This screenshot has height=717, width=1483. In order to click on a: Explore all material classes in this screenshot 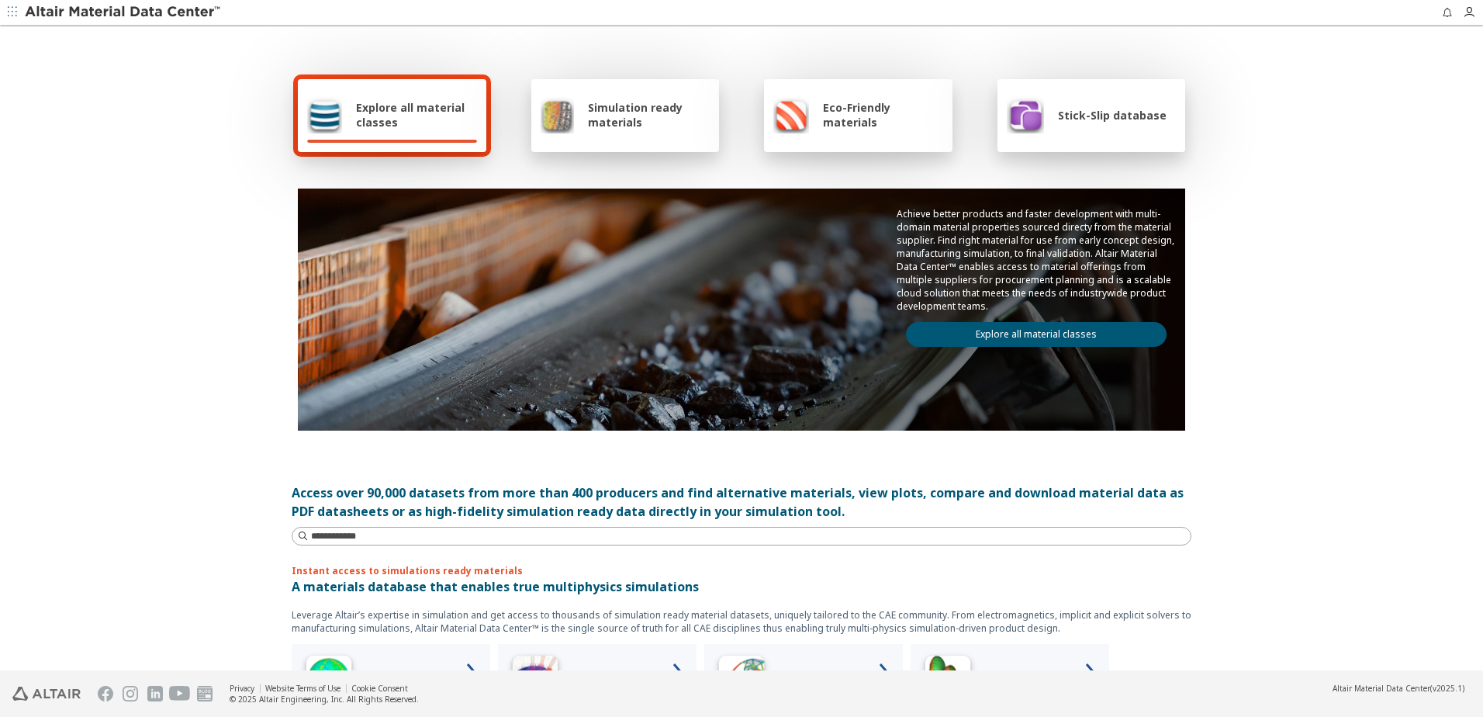, I will do `click(1036, 334)`.